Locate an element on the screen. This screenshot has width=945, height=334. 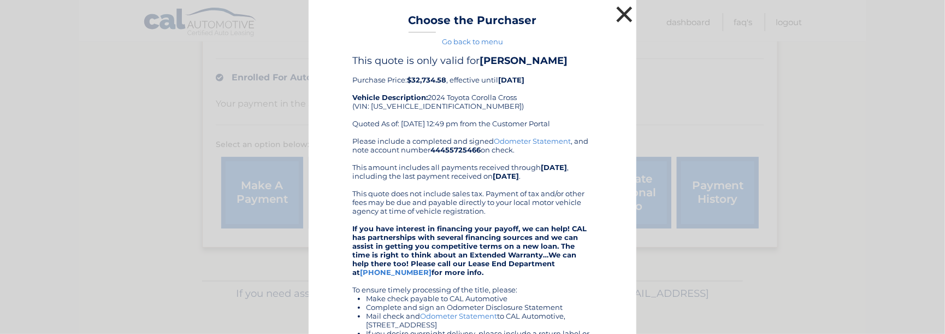
strong: Vehicle Description: is located at coordinates (390, 97).